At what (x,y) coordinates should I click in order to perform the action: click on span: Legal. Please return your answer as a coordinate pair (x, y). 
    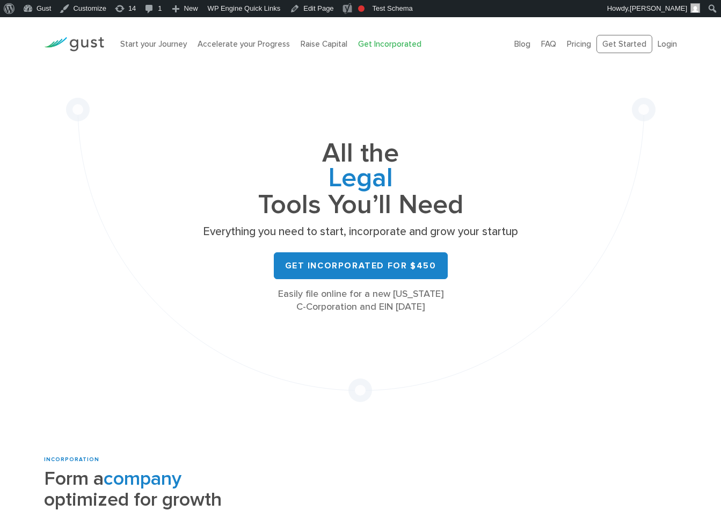
    Looking at the image, I should click on (361, 179).